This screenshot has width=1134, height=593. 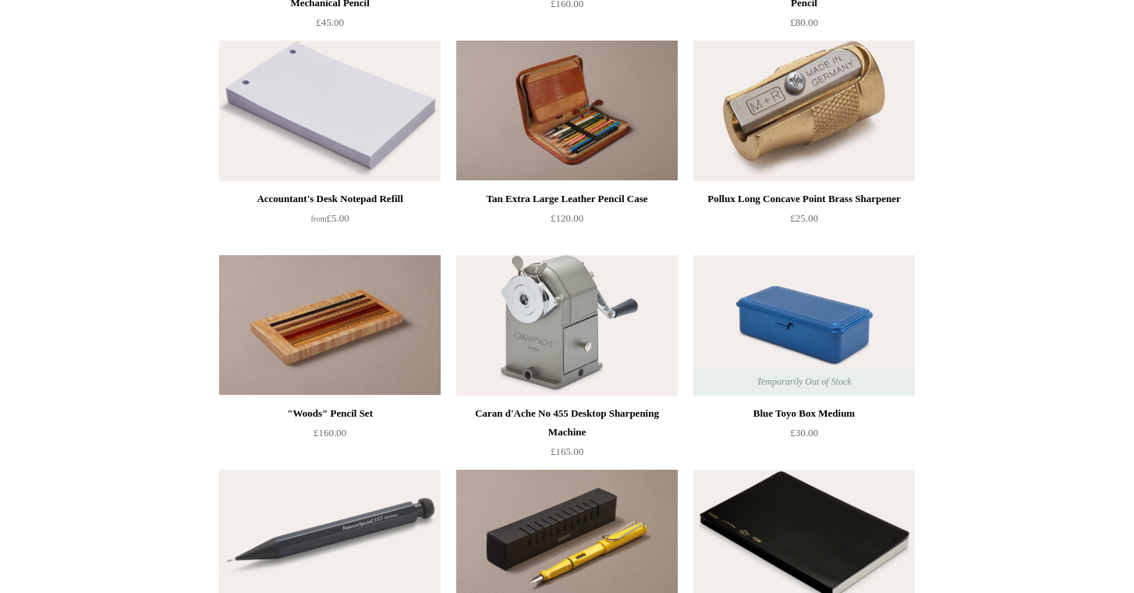 What do you see at coordinates (567, 199) in the screenshot?
I see `div: Tan Extra Large Leather Pencil Case` at bounding box center [567, 199].